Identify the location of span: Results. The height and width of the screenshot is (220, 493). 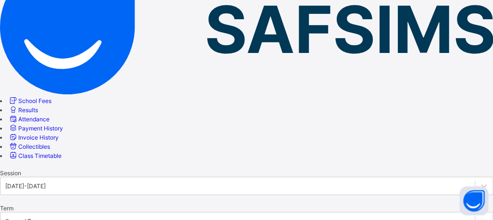
(28, 110).